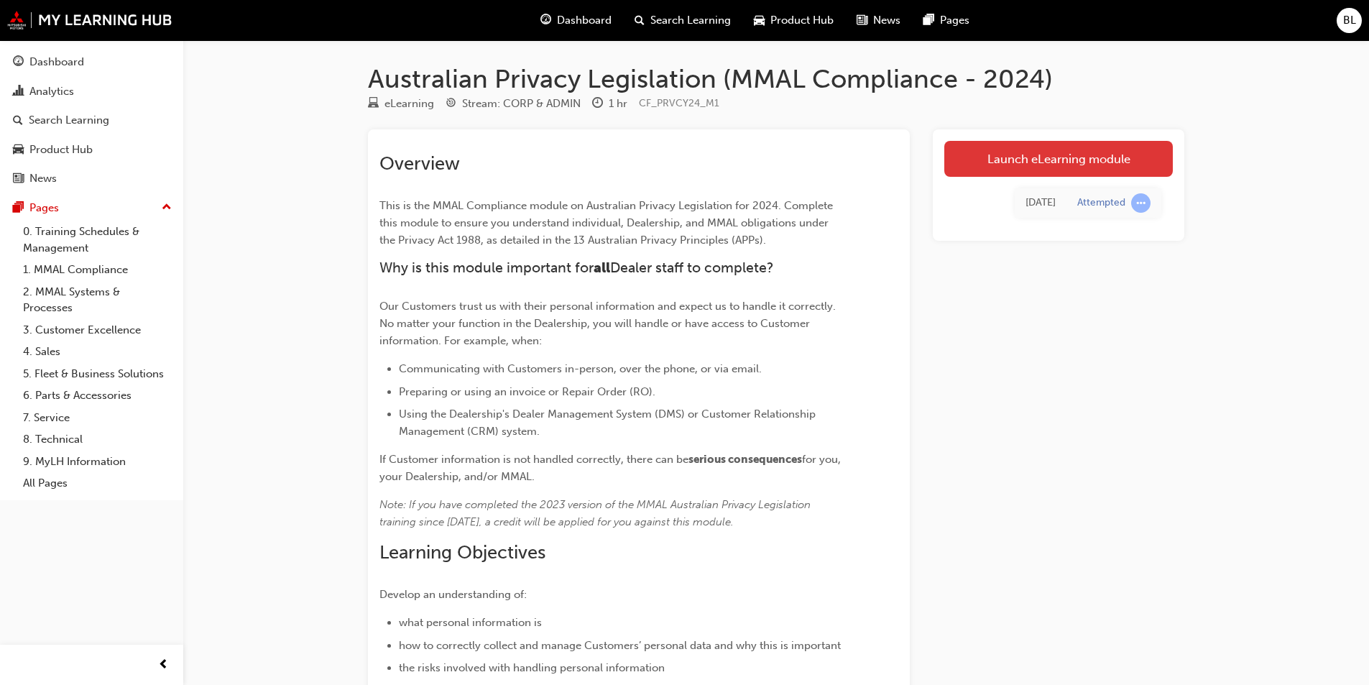 The image size is (1369, 685). What do you see at coordinates (692, 267) in the screenshot?
I see `span: Dealer staff to complete?` at bounding box center [692, 267].